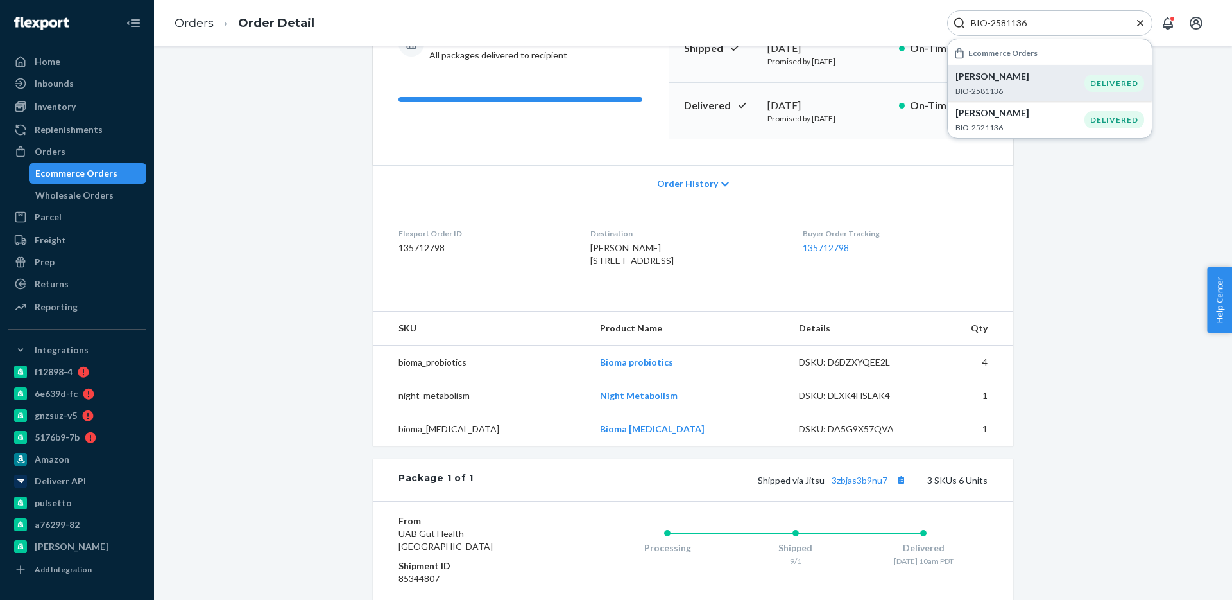 This screenshot has height=600, width=1232. I want to click on a: gnzsuz-v5, so click(77, 415).